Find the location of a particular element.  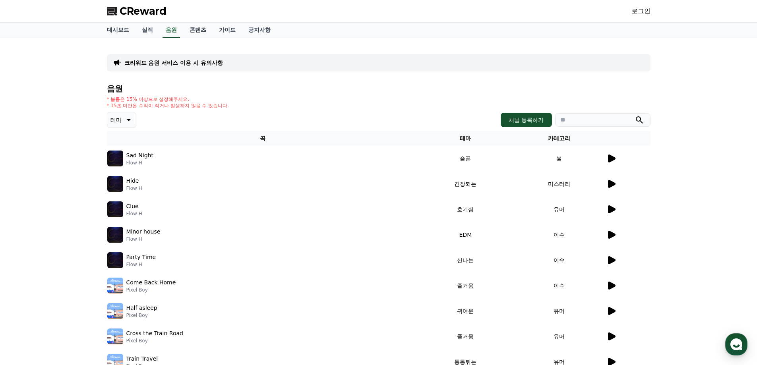

span: 설정 is located at coordinates (128, 267).